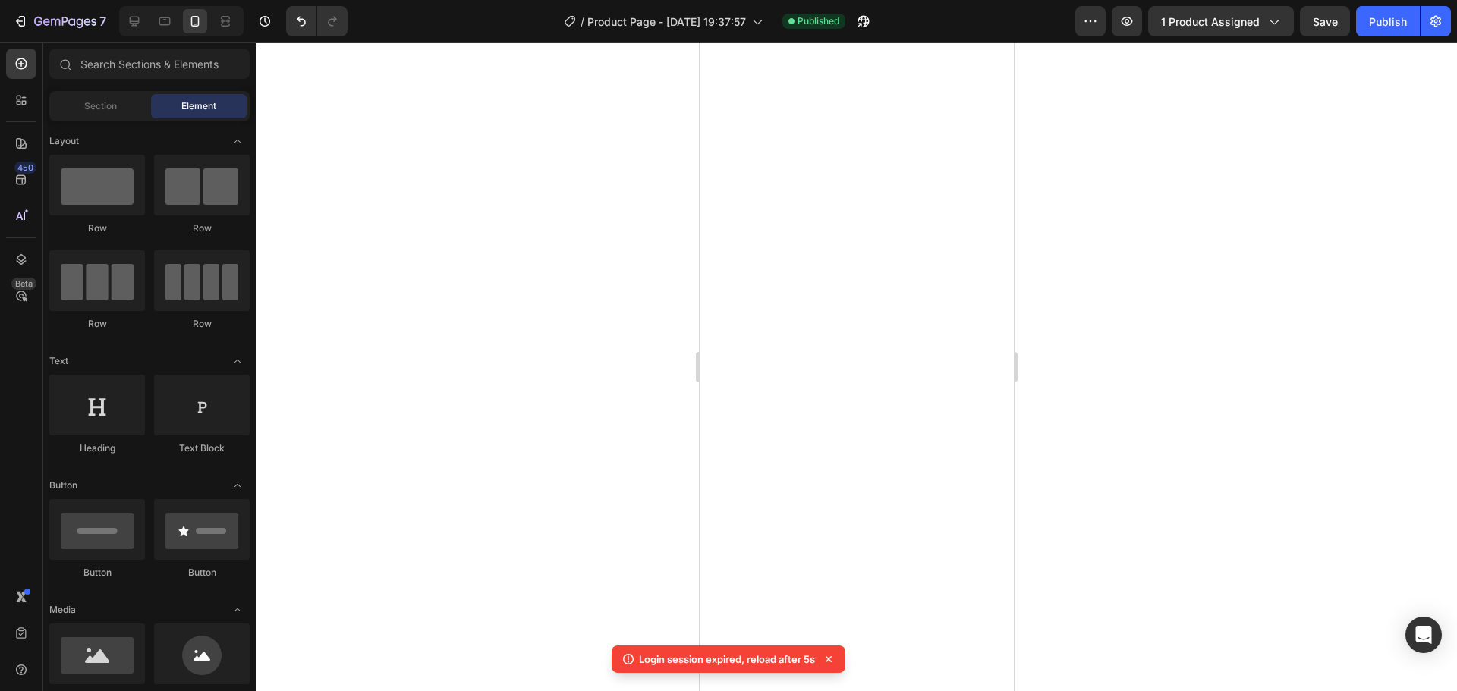 Image resolution: width=1457 pixels, height=691 pixels. I want to click on div: Heading, so click(97, 449).